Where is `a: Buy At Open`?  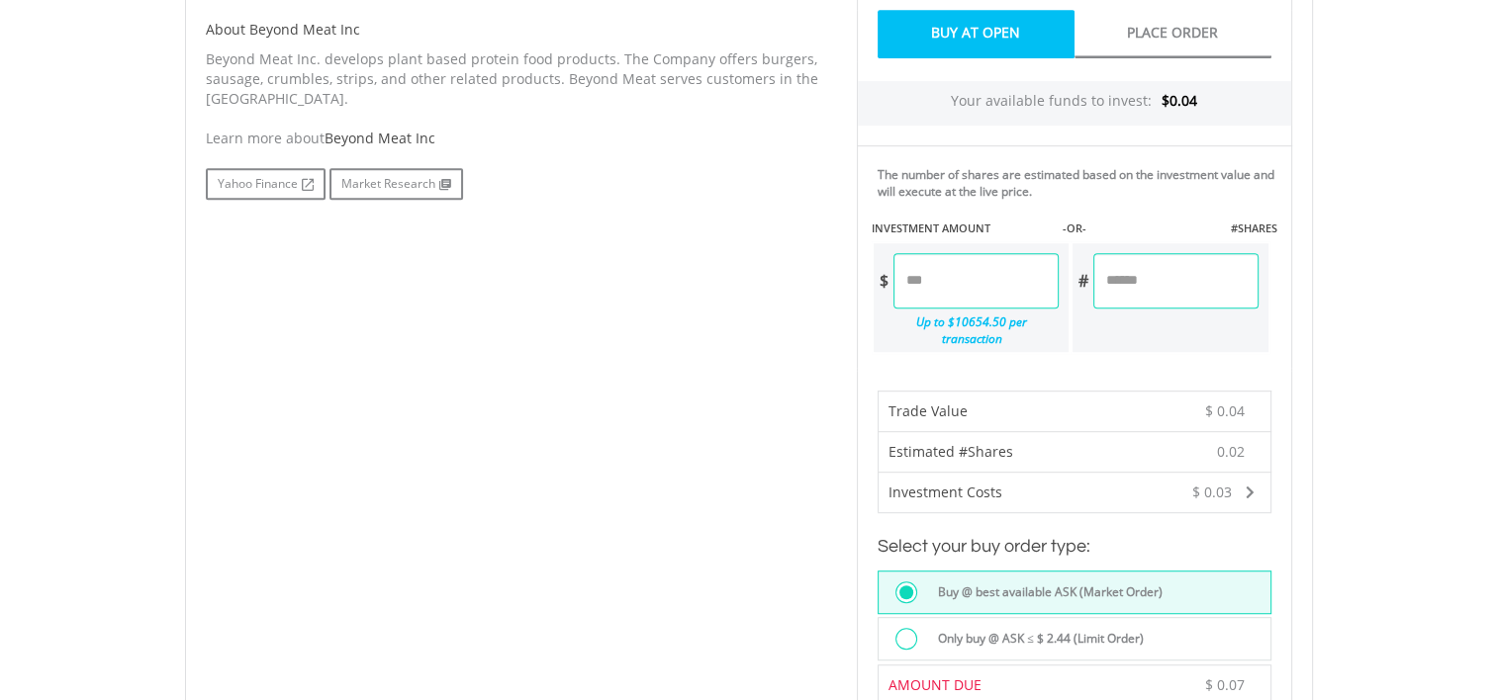
a: Buy At Open is located at coordinates (975, 34).